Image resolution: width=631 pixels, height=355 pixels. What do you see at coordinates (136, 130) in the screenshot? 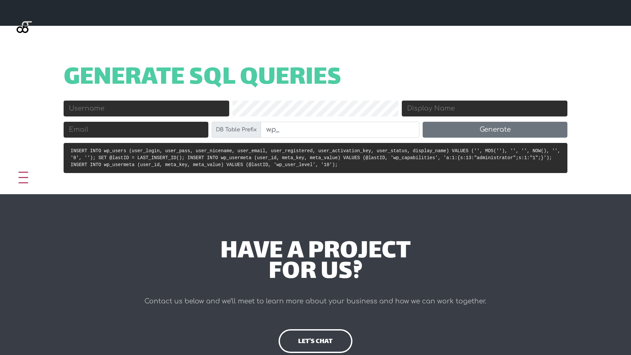
I see `input: Email` at bounding box center [136, 130].